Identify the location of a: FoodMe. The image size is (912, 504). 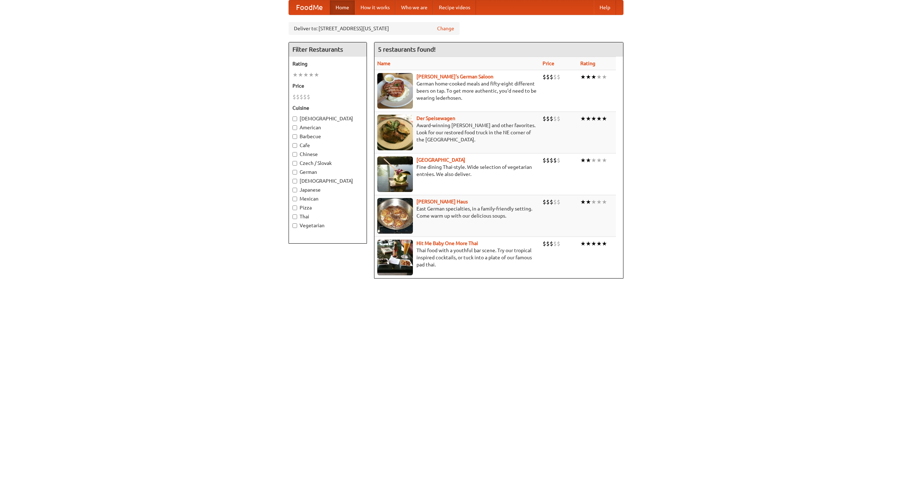
(309, 7).